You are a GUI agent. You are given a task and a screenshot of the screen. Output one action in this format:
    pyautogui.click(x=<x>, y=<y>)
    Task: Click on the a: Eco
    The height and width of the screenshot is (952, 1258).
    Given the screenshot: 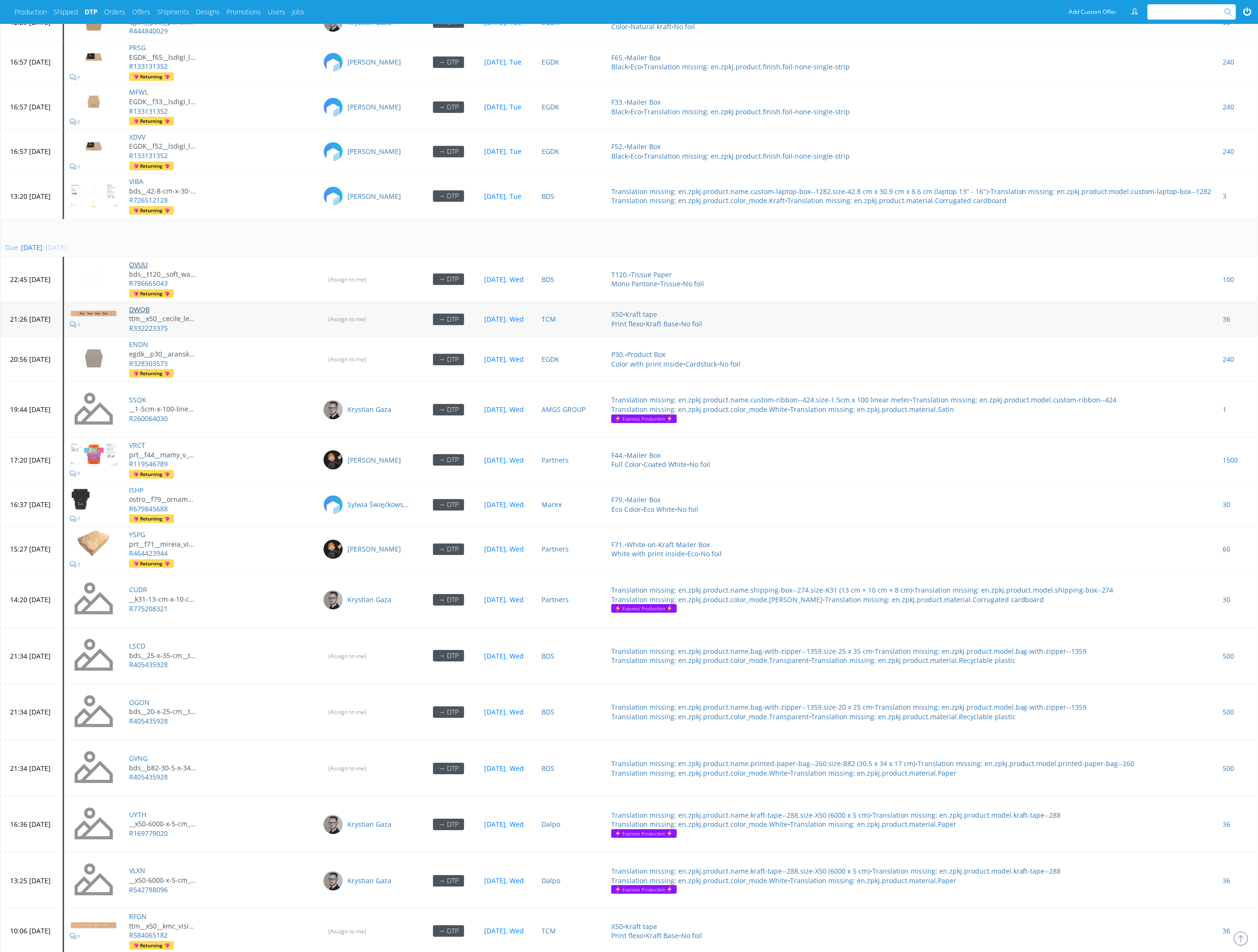 What is the action you would take?
    pyautogui.click(x=635, y=156)
    